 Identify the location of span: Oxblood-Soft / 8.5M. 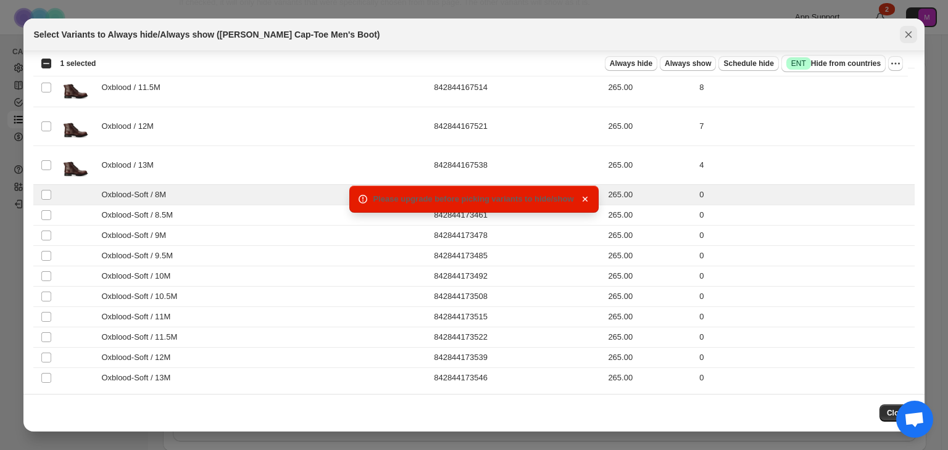
(140, 215).